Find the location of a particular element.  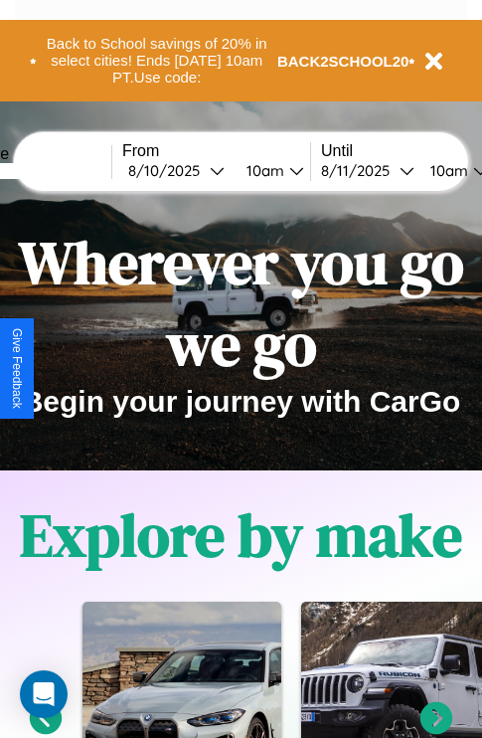

b: BACK2SCHOOL20 is located at coordinates (343, 61).